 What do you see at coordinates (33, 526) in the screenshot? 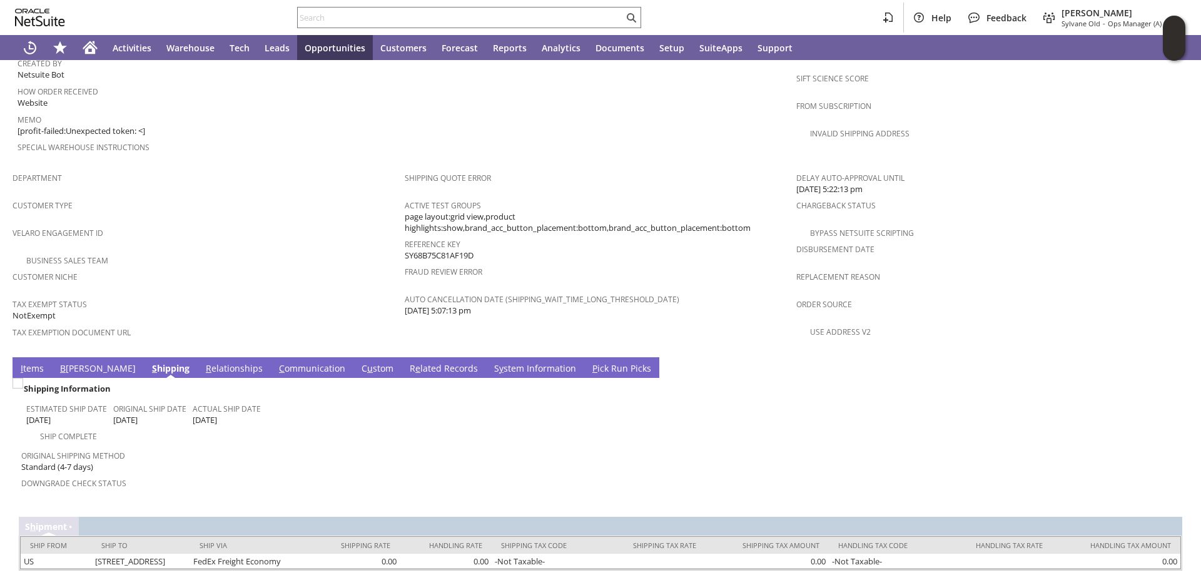
I see `span: h` at bounding box center [33, 526].